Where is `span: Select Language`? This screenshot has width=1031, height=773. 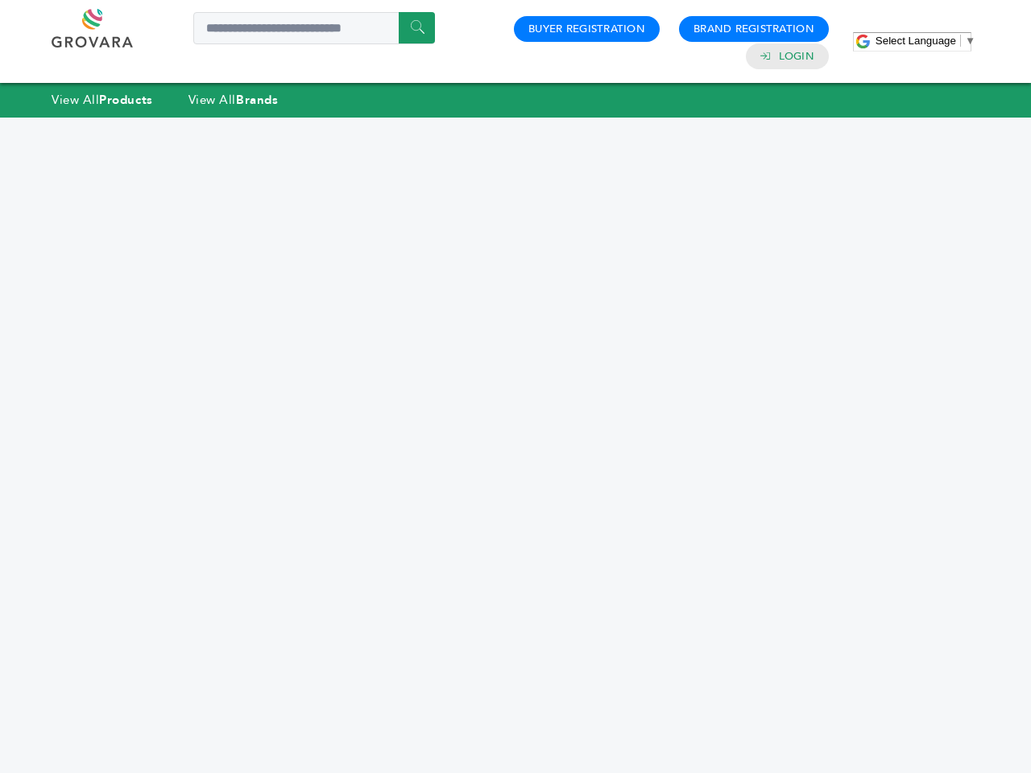
span: Select Language is located at coordinates (916, 40).